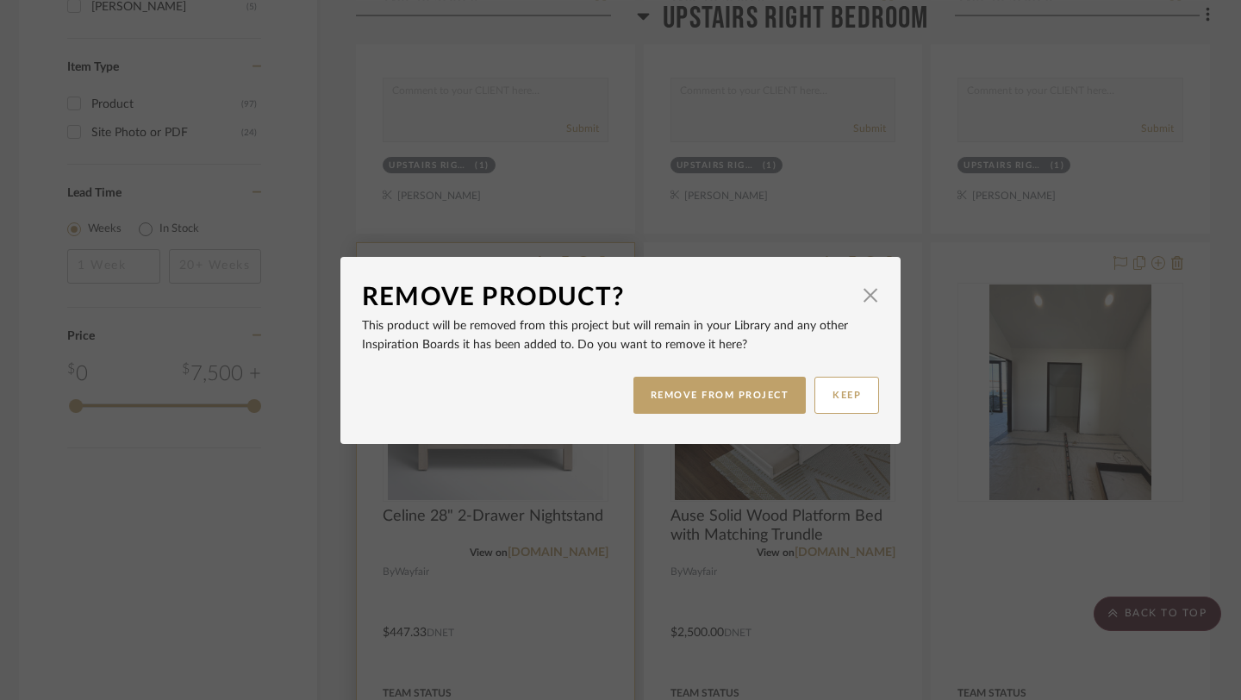  Describe the element at coordinates (847, 395) in the screenshot. I see `button: KEEP` at that location.